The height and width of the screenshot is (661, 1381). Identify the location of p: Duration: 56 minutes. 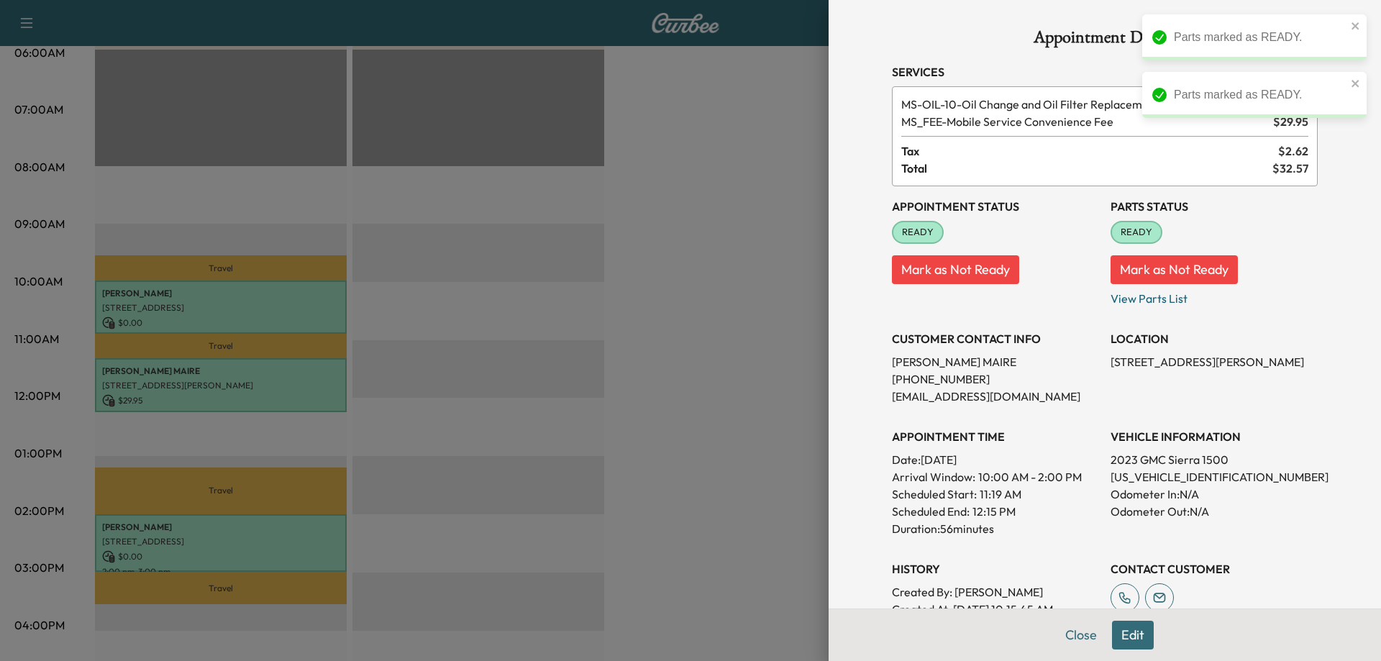
(996, 529).